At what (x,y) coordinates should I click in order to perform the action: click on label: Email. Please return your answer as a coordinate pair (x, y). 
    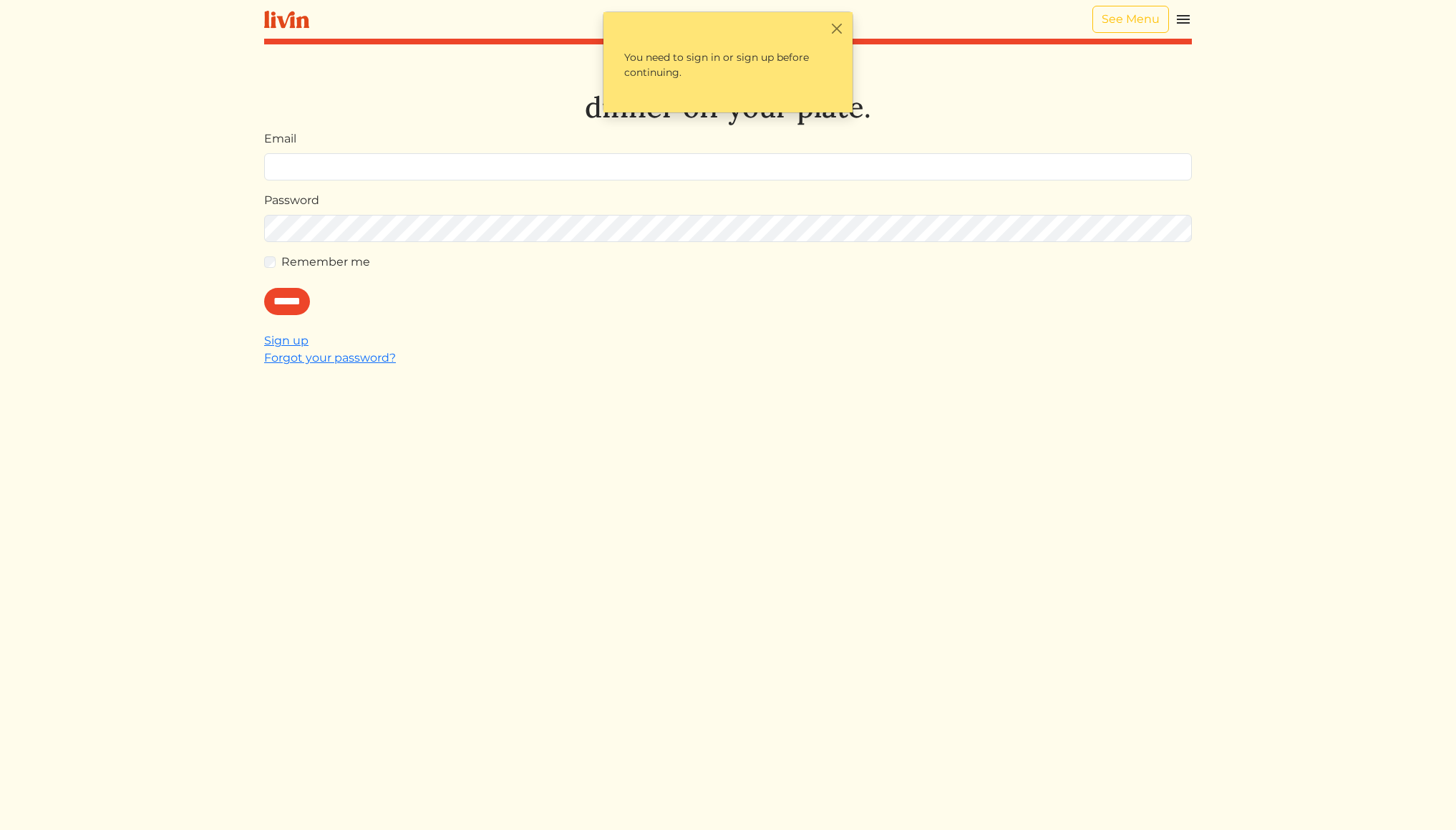
    Looking at the image, I should click on (280, 139).